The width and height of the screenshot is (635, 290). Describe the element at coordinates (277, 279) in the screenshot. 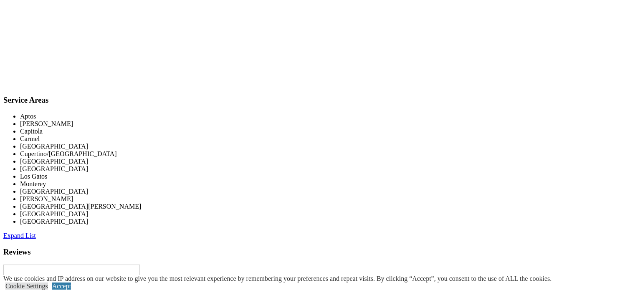

I see `div: We use cookies and IP address on our website to give you the most relevant experience by remember...` at that location.